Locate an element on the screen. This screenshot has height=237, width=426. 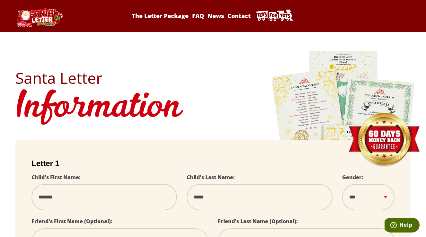
a: FAQ is located at coordinates (198, 16).